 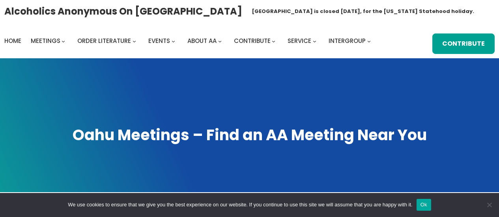 What do you see at coordinates (423, 205) in the screenshot?
I see `button: Ok` at bounding box center [423, 205].